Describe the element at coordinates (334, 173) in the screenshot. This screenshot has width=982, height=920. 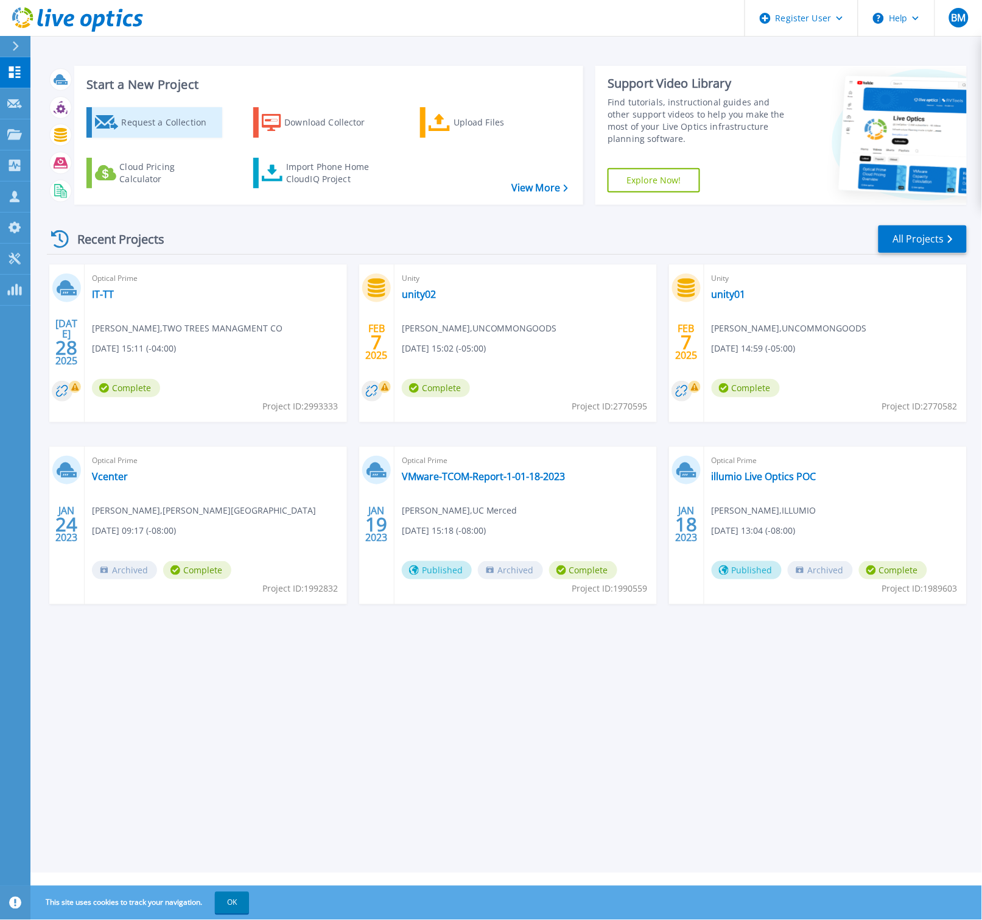
I see `div: Import Phone Home CloudIQ Project` at that location.